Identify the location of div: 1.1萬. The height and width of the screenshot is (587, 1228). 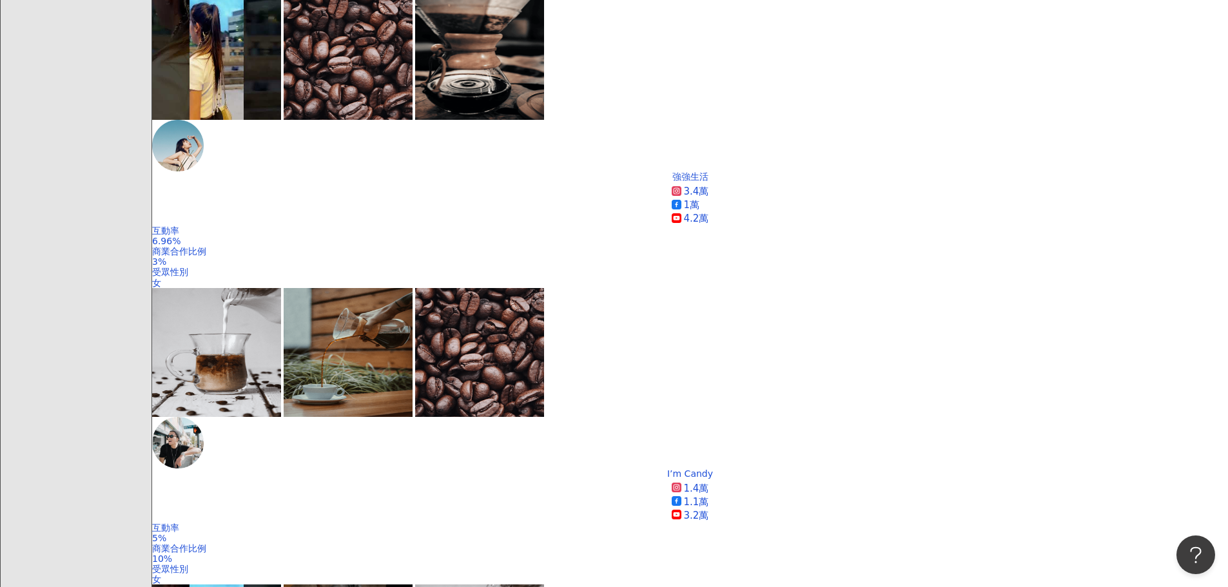
(696, 502).